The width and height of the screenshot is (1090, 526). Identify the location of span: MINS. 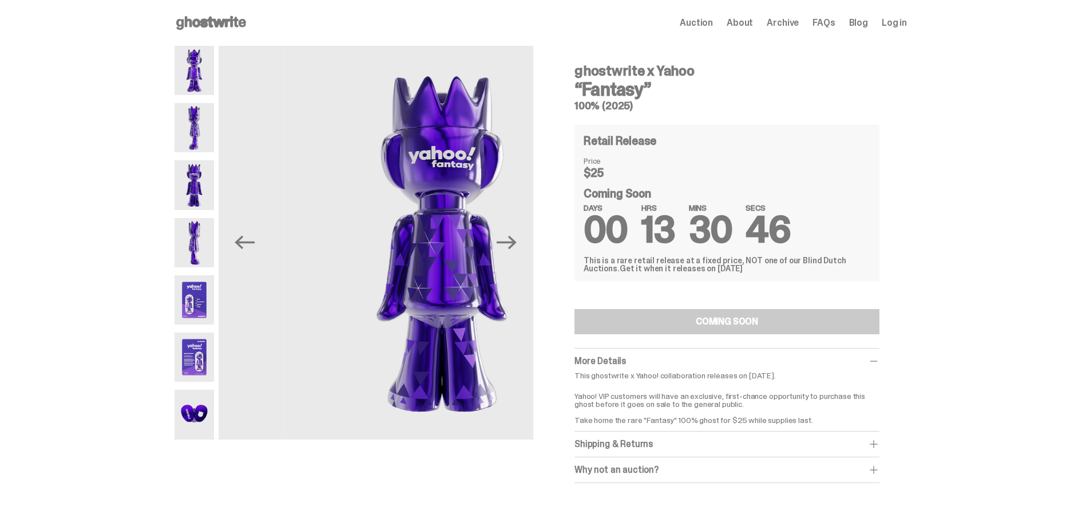
(710, 208).